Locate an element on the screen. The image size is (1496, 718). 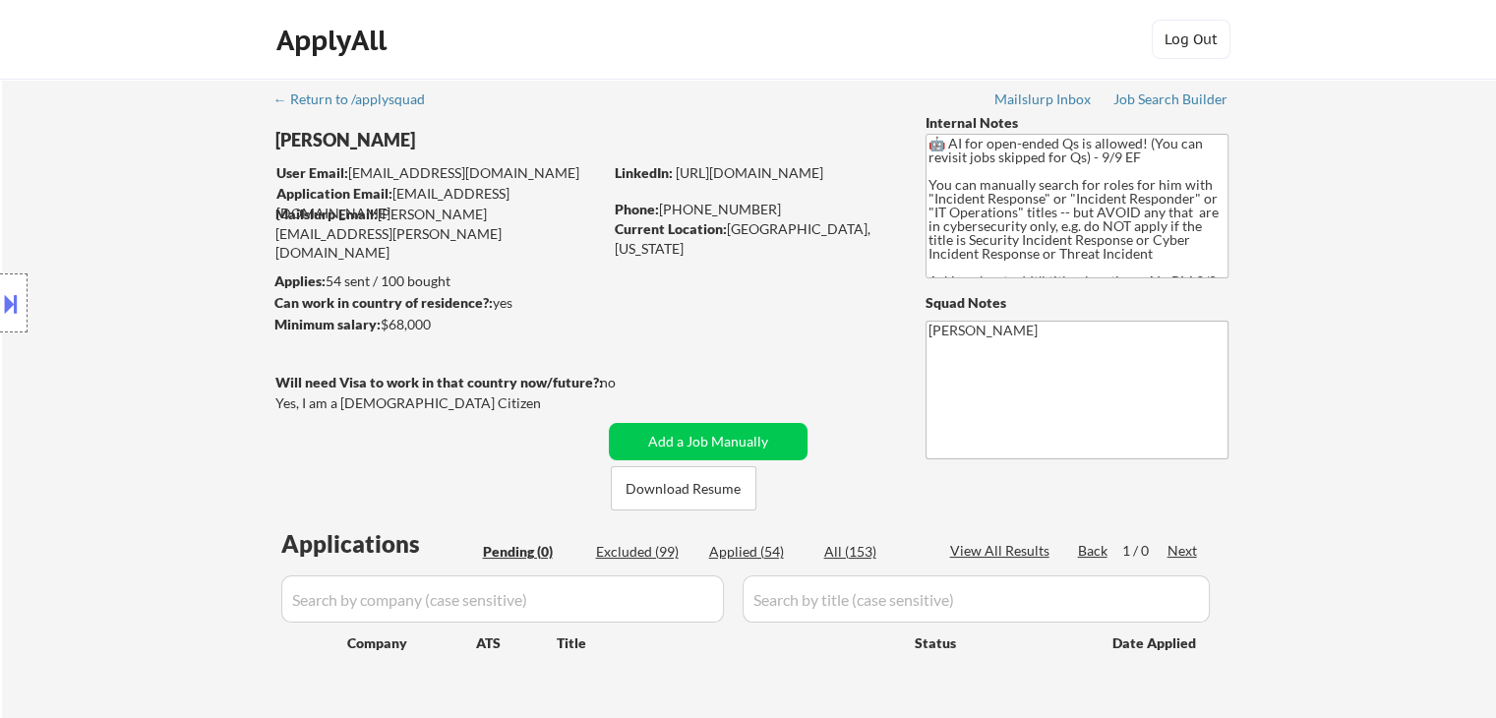
div: Pending (0) is located at coordinates (532, 552).